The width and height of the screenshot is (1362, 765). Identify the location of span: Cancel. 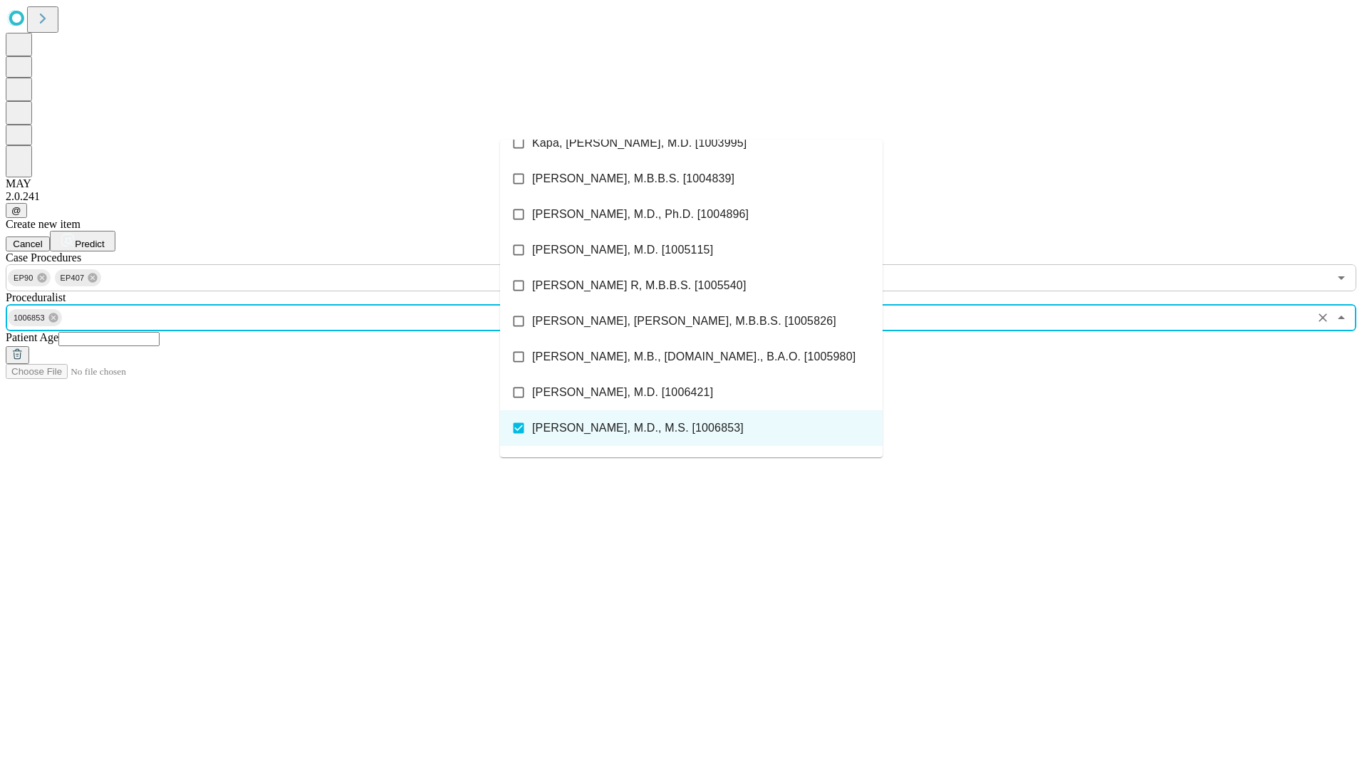
(28, 244).